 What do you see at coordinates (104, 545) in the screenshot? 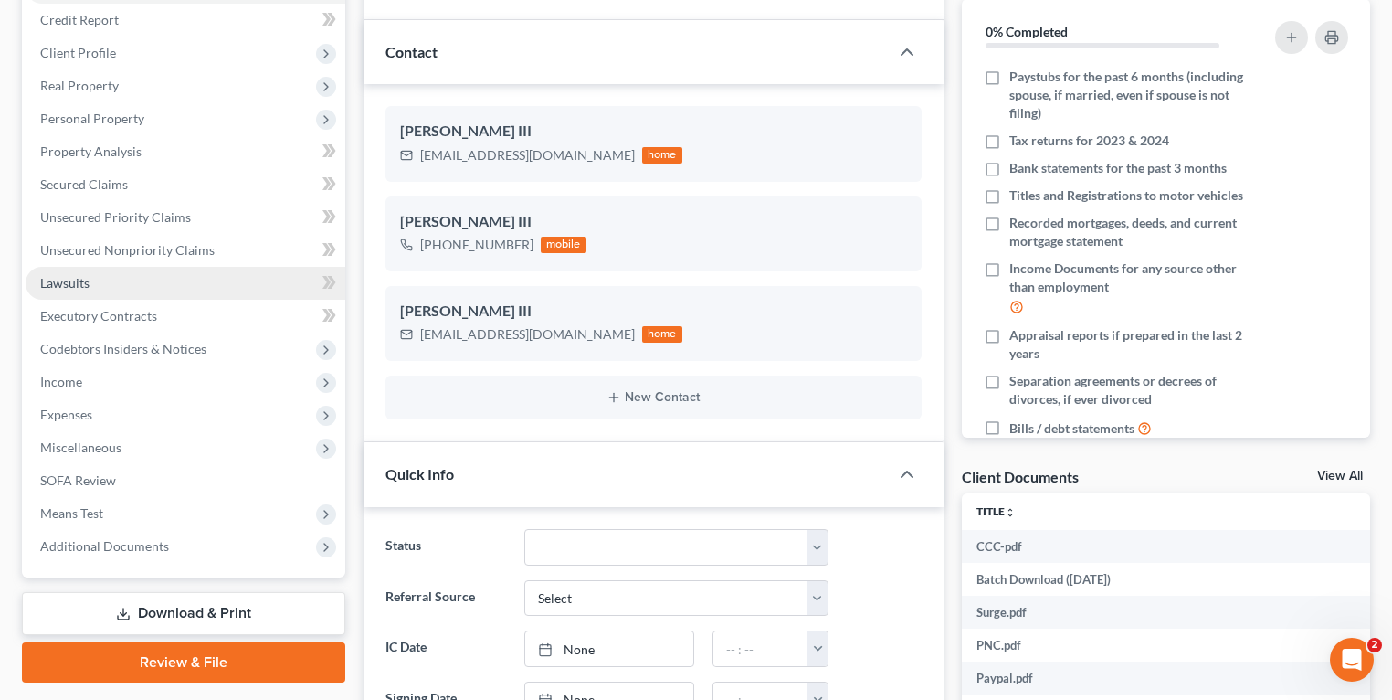
I see `span: Additional Documents` at bounding box center [104, 545].